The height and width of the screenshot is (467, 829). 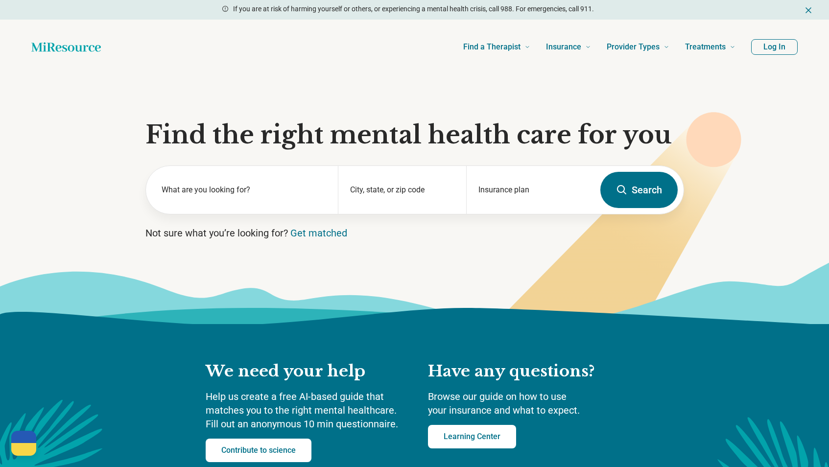 What do you see at coordinates (66, 47) in the screenshot?
I see `a: Home page` at bounding box center [66, 47].